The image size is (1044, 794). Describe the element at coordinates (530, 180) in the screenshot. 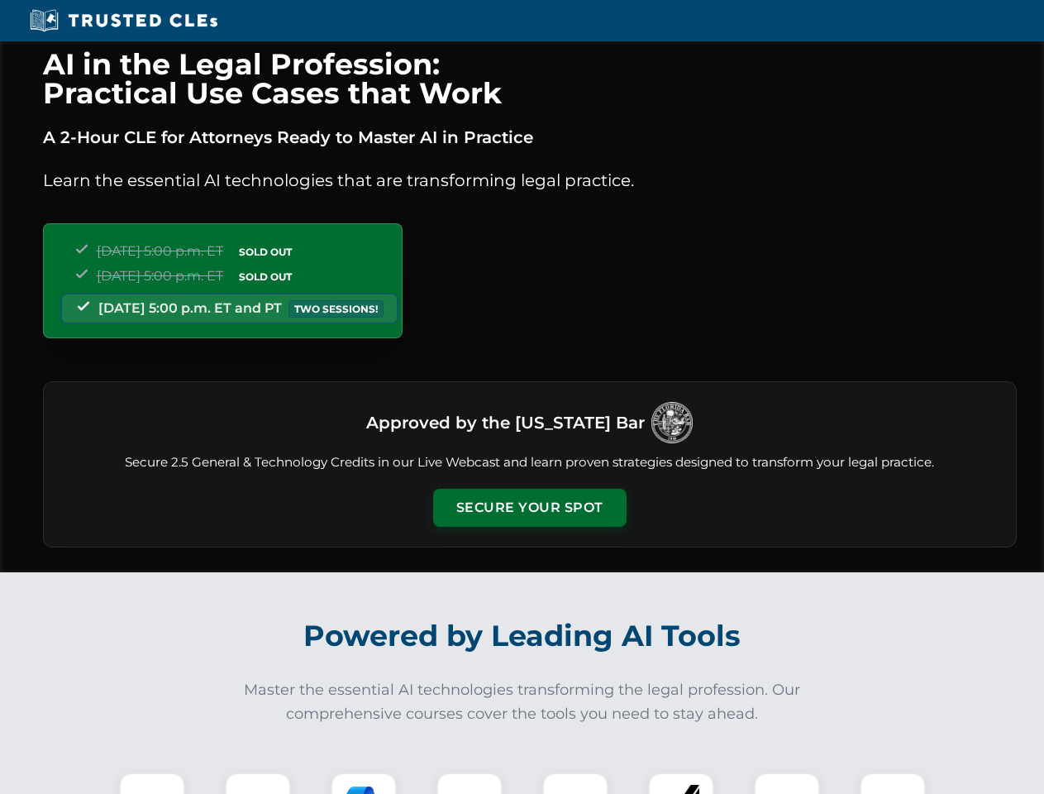

I see `p: Learn the essential AI technologies that are transforming legal practice.` at that location.